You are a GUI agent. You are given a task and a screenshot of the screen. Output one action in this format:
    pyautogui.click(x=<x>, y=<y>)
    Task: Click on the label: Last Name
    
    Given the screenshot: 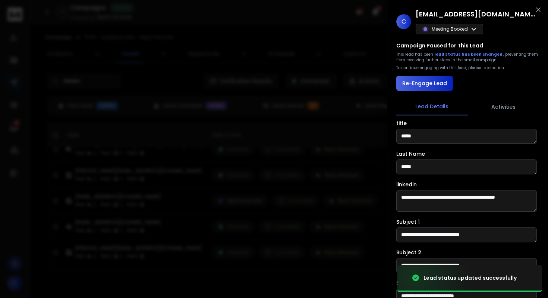 What is the action you would take?
    pyautogui.click(x=411, y=154)
    